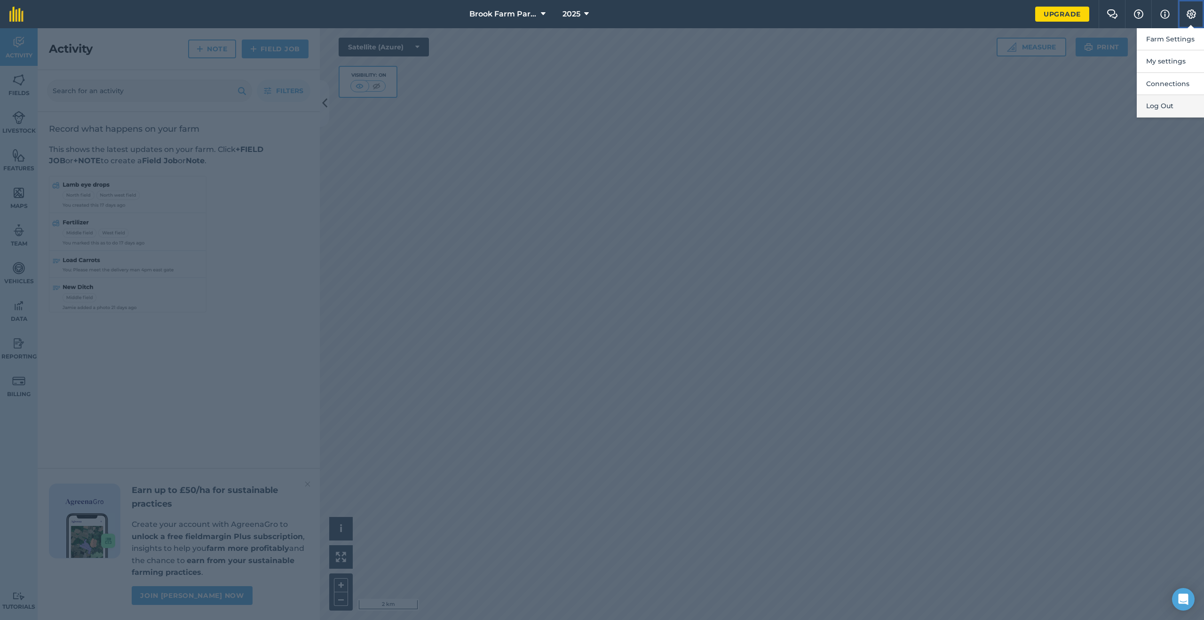  Describe the element at coordinates (572, 14) in the screenshot. I see `span: 2025` at that location.